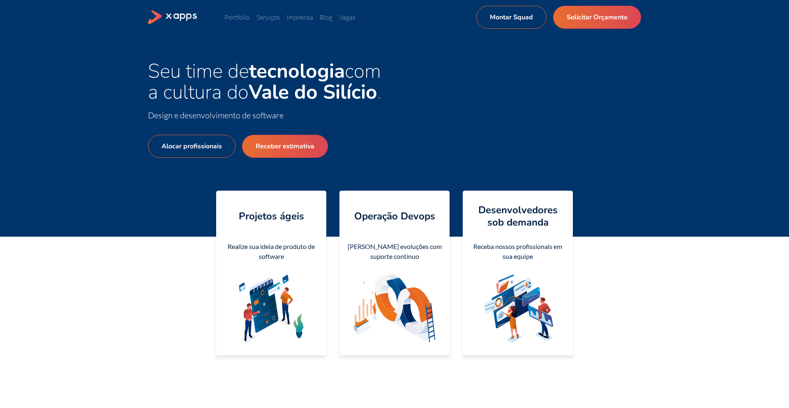 The width and height of the screenshot is (789, 408). Describe the element at coordinates (285, 146) in the screenshot. I see `a: Receber estimativa` at that location.